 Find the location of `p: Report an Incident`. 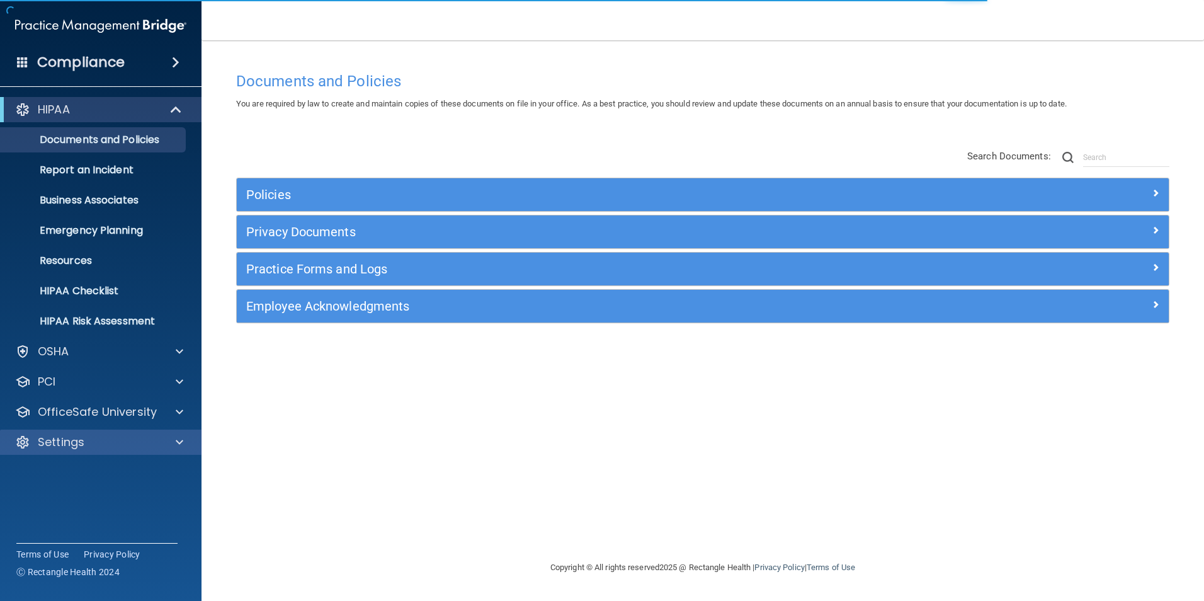

p: Report an Incident is located at coordinates (94, 170).